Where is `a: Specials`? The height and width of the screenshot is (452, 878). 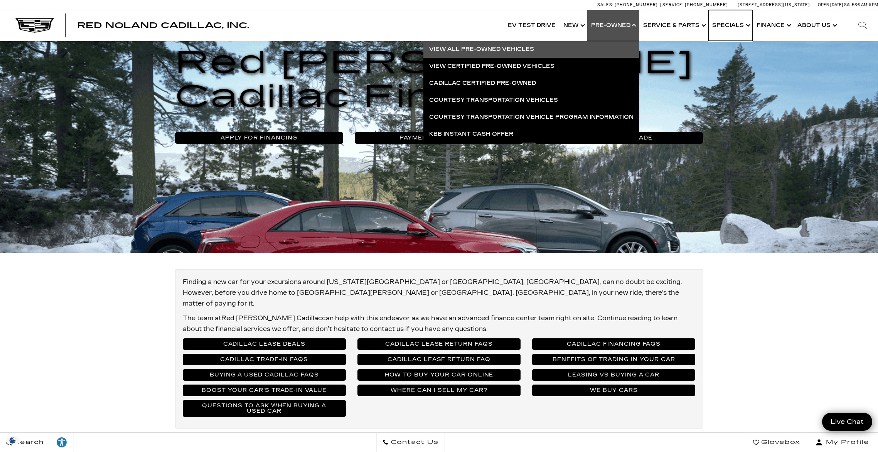
a: Specials is located at coordinates (730, 25).